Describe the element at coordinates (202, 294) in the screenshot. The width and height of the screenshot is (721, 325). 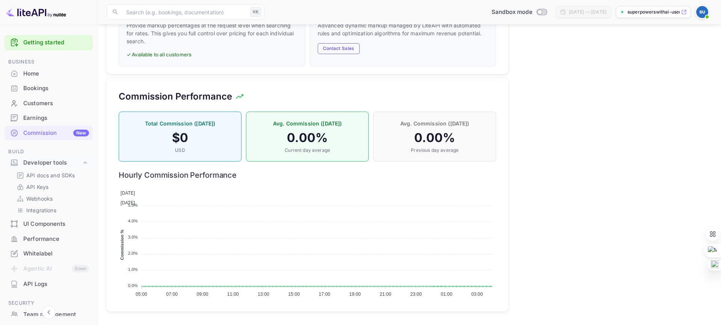
I see `tspan: 09:00` at that location.